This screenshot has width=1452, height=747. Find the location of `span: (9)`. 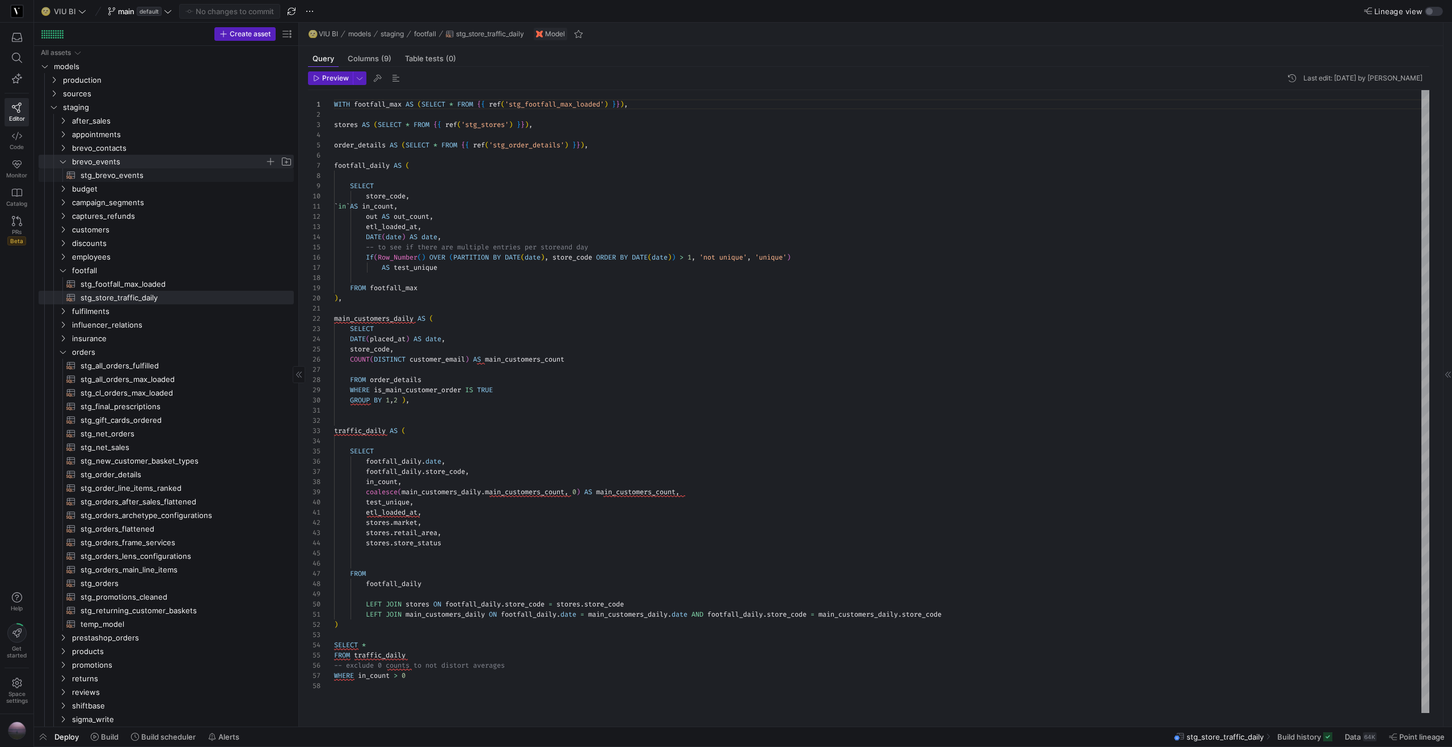

span: (9) is located at coordinates (386, 58).